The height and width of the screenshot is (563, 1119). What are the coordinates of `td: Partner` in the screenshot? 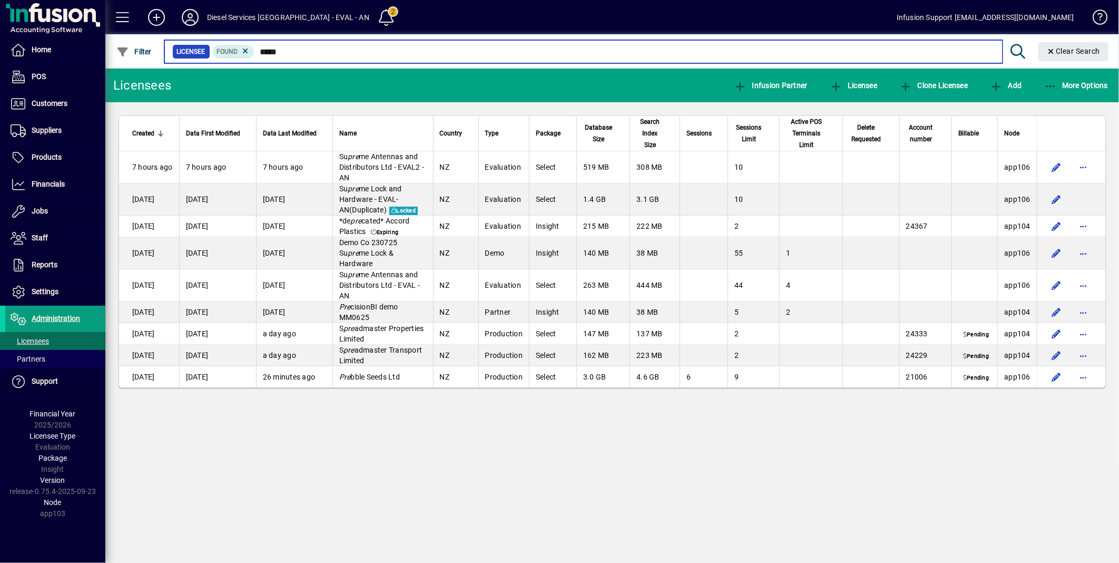 It's located at (504, 312).